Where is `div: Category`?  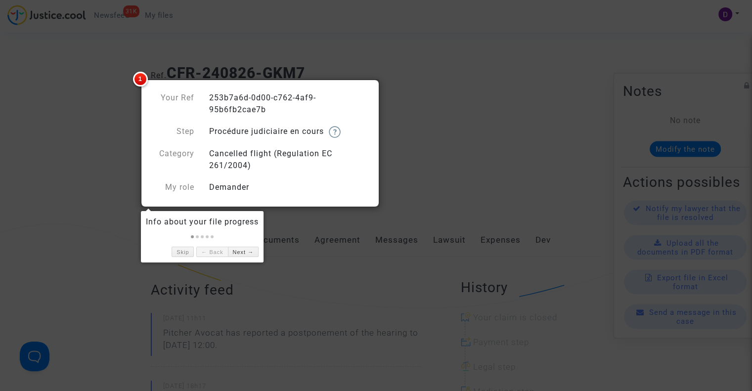 div: Category is located at coordinates (172, 160).